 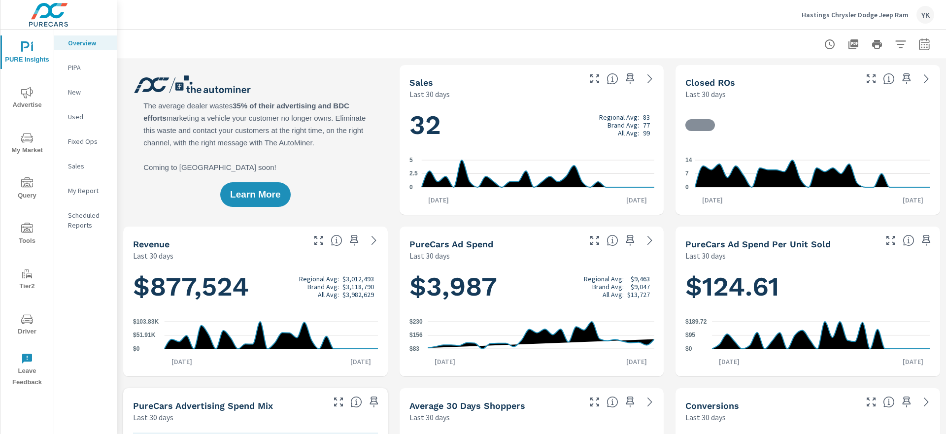 I want to click on h1: $3,987, so click(x=532, y=287).